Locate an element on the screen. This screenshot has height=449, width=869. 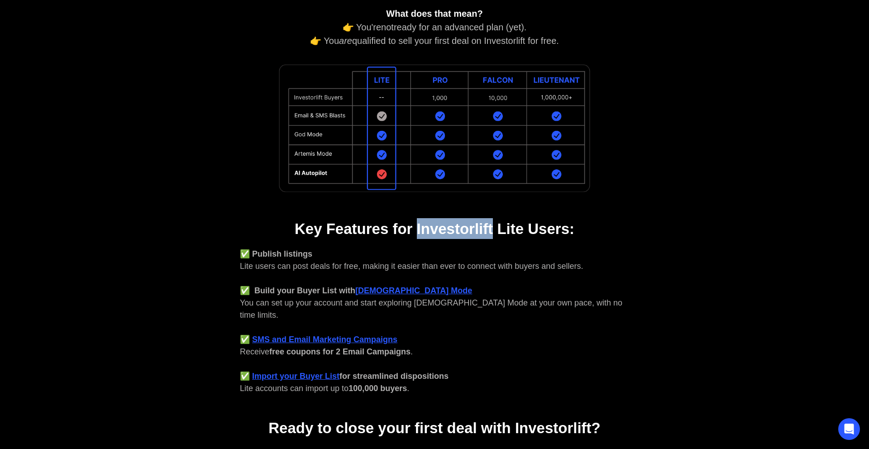
strong: ✅ Build your Buyer List with is located at coordinates (297, 290).